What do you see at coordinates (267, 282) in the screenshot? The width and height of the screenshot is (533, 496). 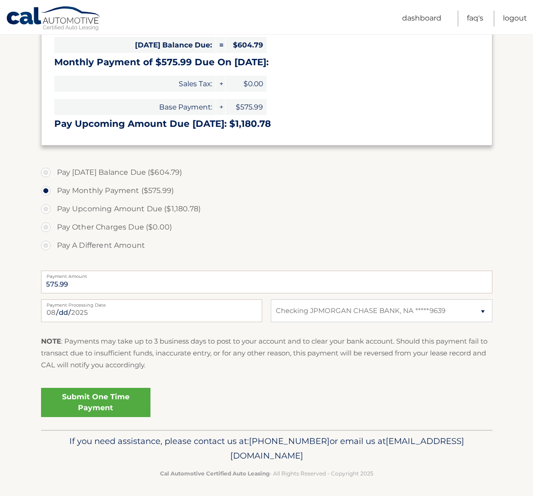 I see `input: Payment Amount` at bounding box center [267, 282].